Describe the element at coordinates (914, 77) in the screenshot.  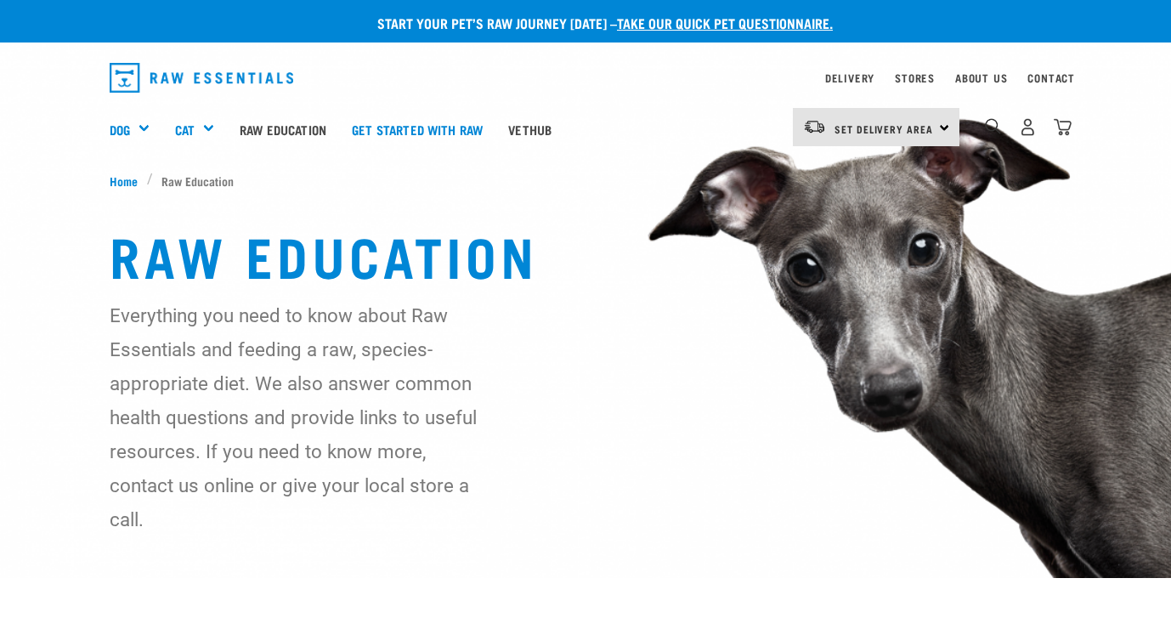
I see `a: Stores` at that location.